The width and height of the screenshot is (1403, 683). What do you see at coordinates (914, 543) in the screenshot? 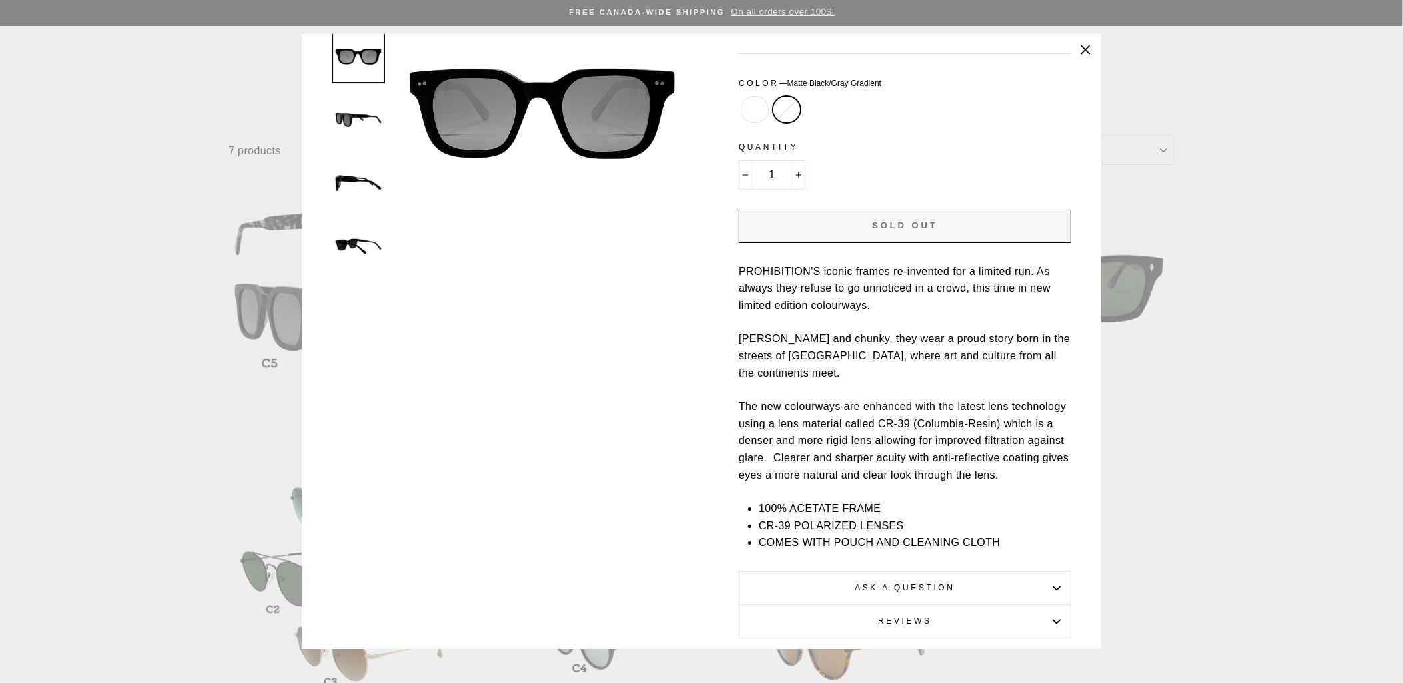
I see `li: COMES WITH POUCH AND CLEANING CLOTH` at bounding box center [914, 543].